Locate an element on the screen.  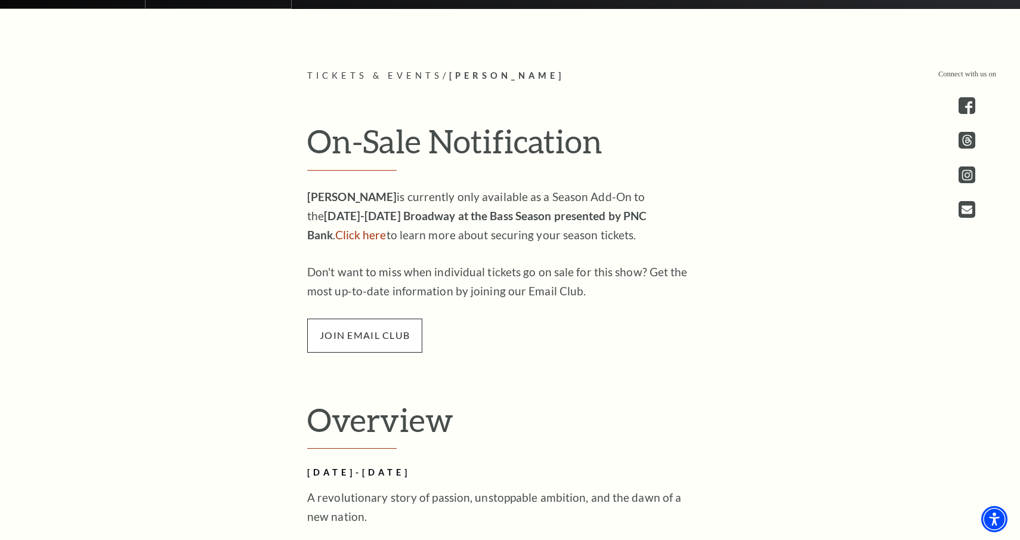
a: threads.com - open in a new tab is located at coordinates (967, 140).